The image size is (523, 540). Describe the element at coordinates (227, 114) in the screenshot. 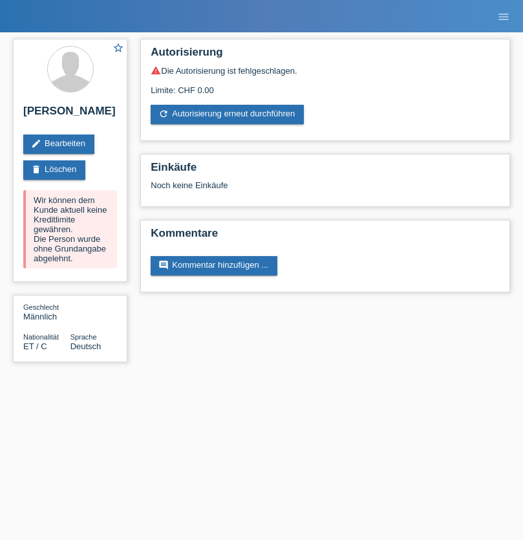

I see `a: refreshAutorisierung erneut durchführen` at that location.